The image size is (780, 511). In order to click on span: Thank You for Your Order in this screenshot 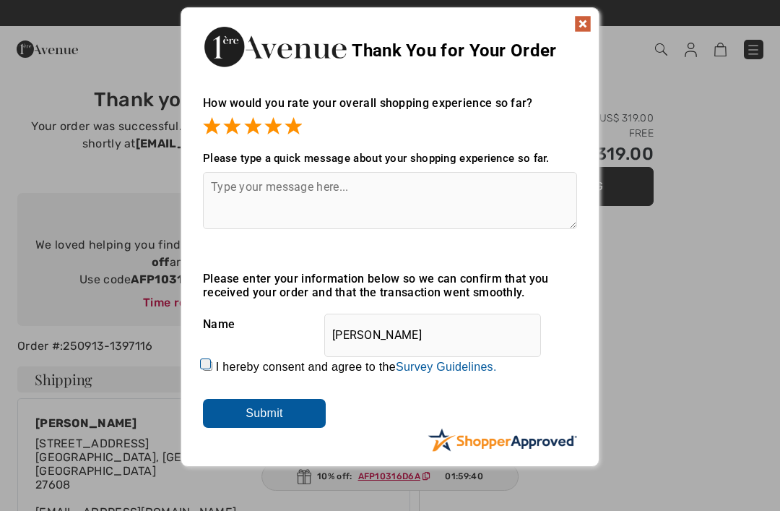, I will do `click(454, 51)`.